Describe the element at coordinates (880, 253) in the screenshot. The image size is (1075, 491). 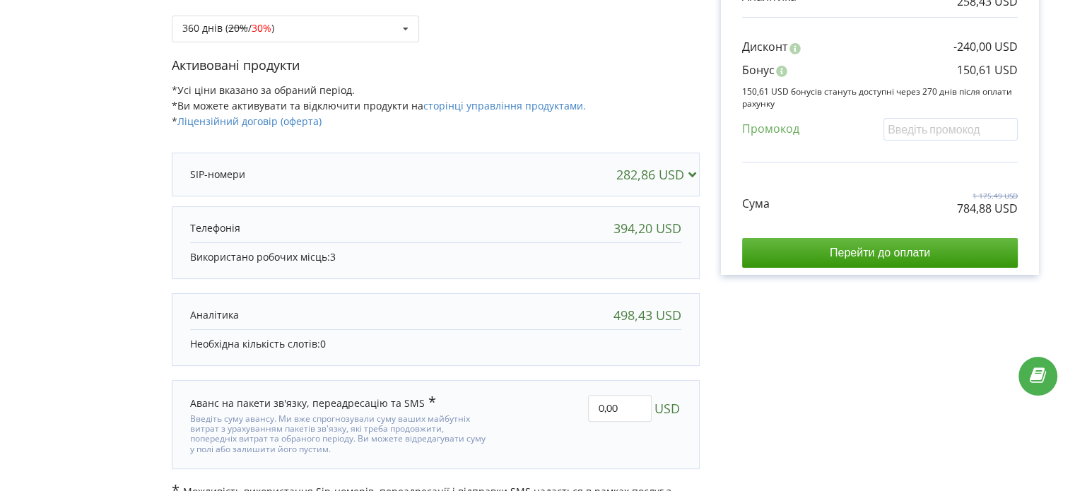
I see `input: Перейти до оплати` at that location.